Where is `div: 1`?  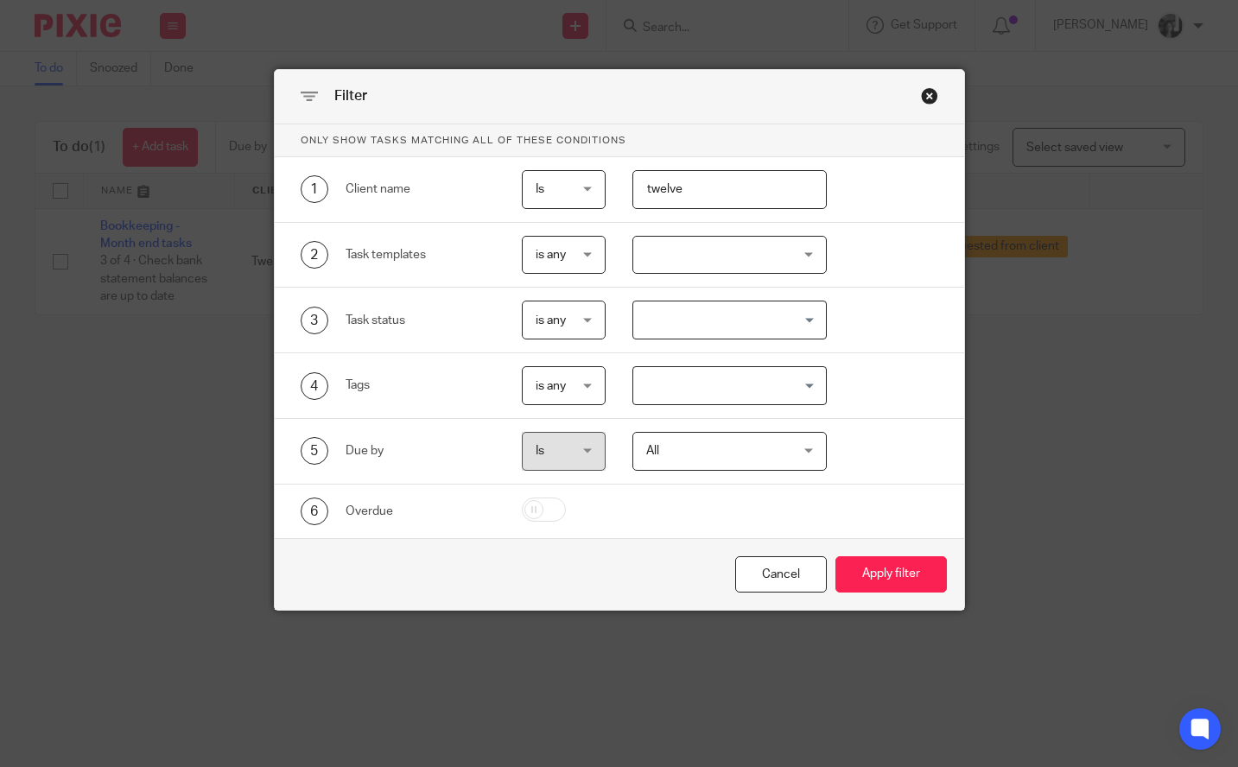
div: 1 is located at coordinates (315, 189).